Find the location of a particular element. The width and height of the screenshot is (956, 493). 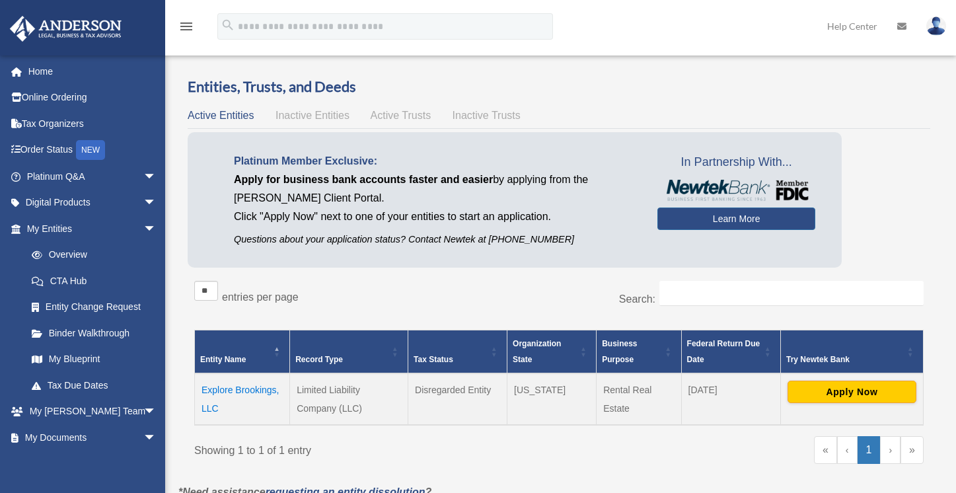

span: Apply for business bank accounts faster and easier is located at coordinates (363, 179).